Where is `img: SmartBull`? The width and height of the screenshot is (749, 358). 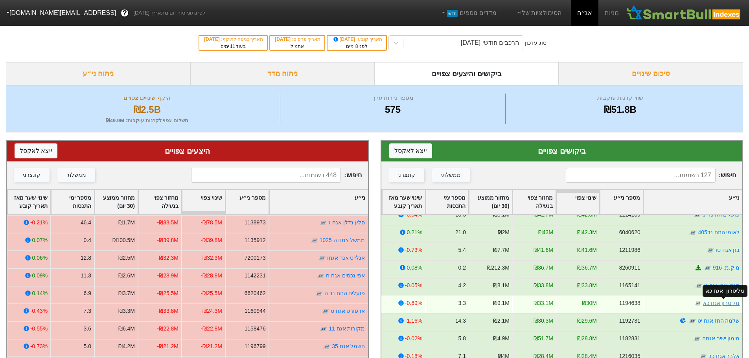 img: SmartBull is located at coordinates (684, 13).